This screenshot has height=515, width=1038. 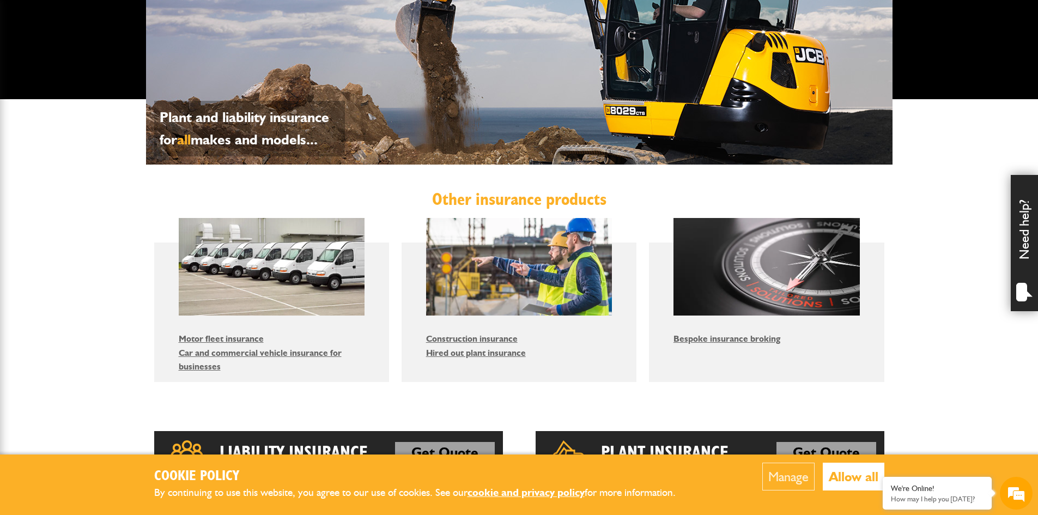 I want to click on h2: Liability Insurance, so click(x=294, y=453).